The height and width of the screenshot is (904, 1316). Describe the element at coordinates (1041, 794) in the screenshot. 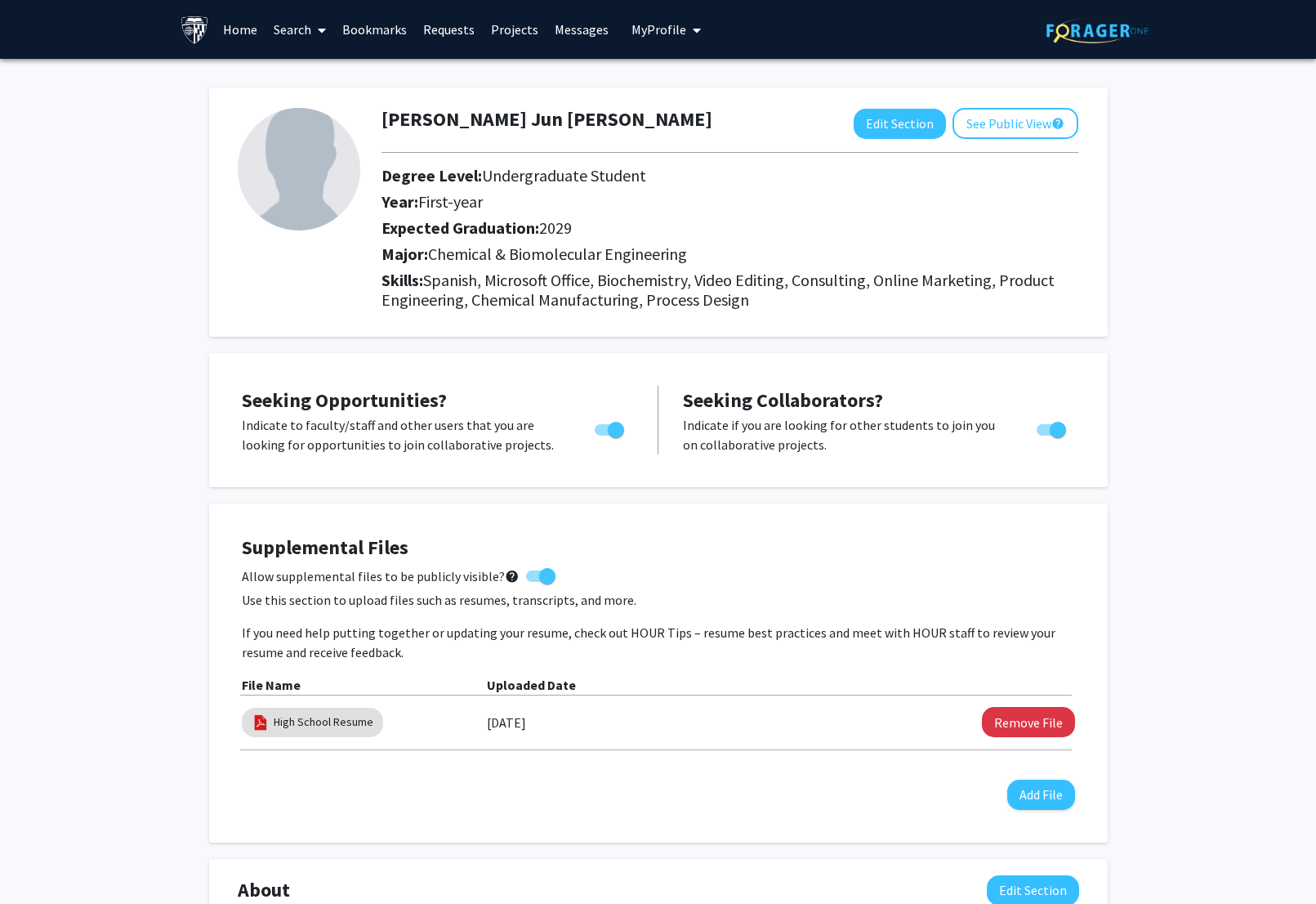

I see `button: Add File` at that location.